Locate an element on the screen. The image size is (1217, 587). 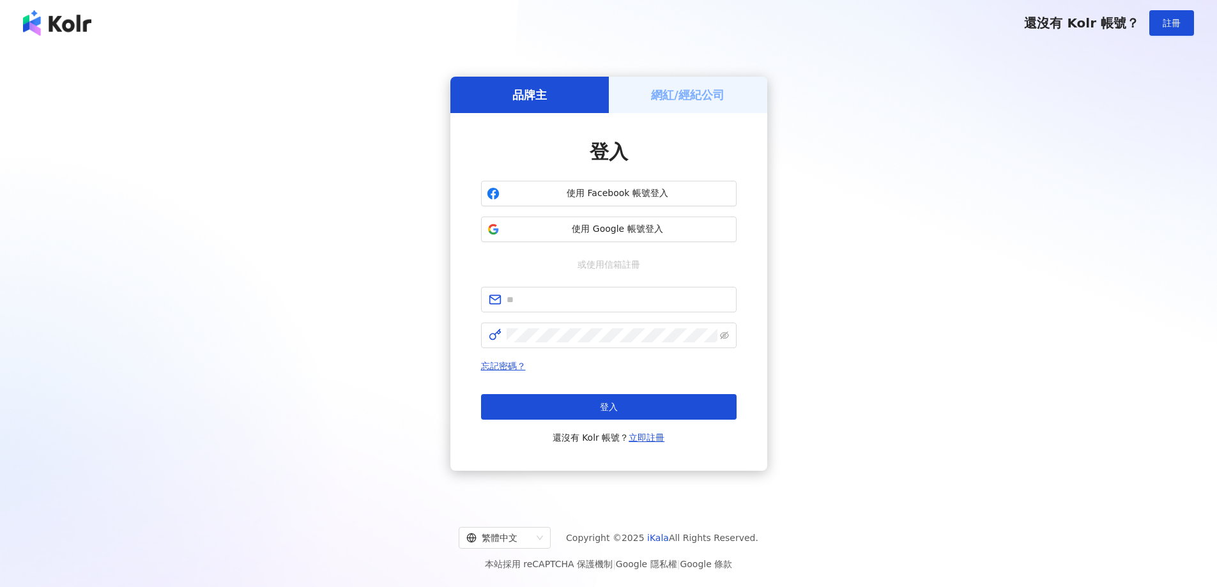
a: 忘記密碼？ is located at coordinates (504, 366).